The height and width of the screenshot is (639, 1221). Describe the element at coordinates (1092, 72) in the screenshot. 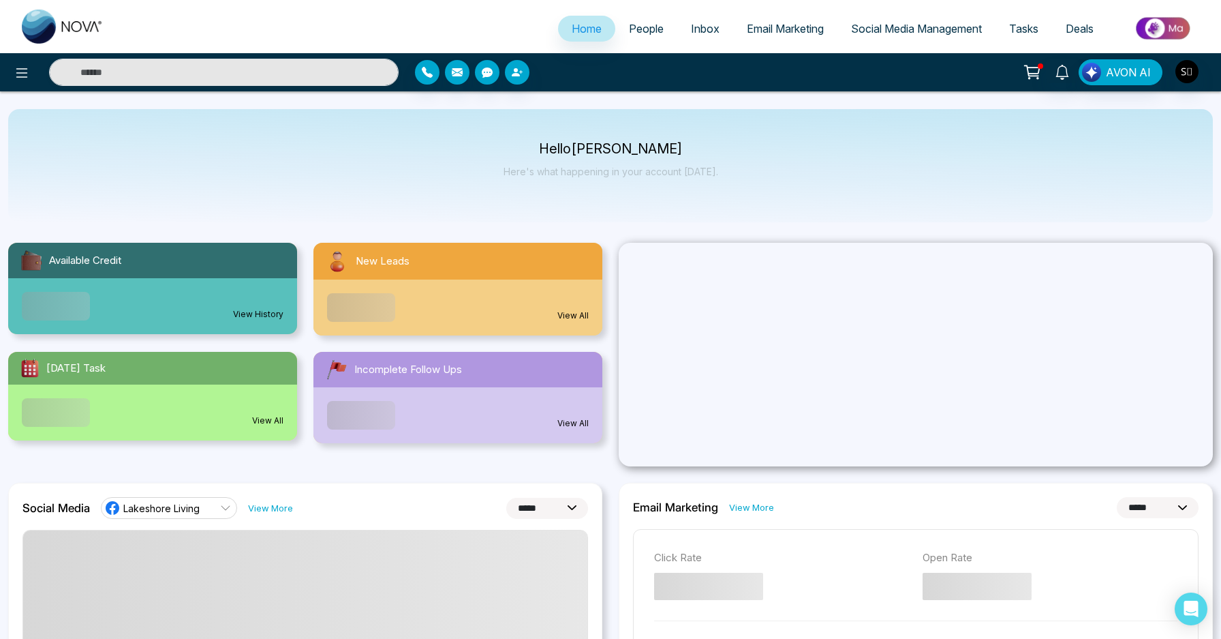

I see `img: Lead Flow` at that location.